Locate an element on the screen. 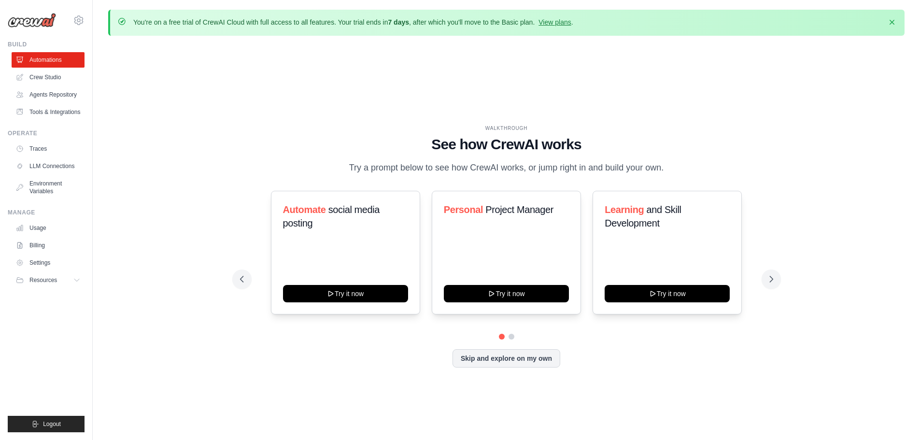  span: Automate is located at coordinates (304, 210).